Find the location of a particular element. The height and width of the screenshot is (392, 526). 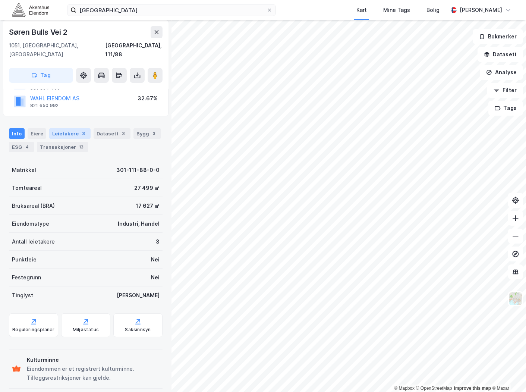

div: Kontrollprogram for chat is located at coordinates (507, 374).